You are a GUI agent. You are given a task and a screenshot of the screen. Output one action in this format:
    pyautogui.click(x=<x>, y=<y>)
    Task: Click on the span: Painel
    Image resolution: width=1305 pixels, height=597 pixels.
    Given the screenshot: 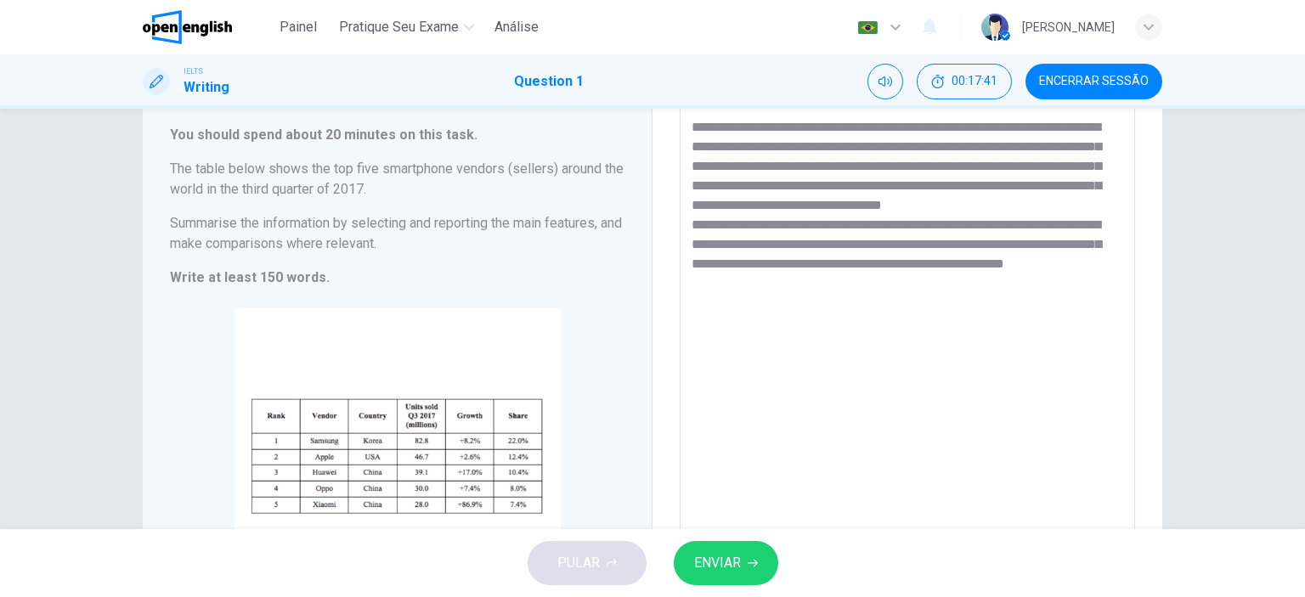 What is the action you would take?
    pyautogui.click(x=298, y=27)
    